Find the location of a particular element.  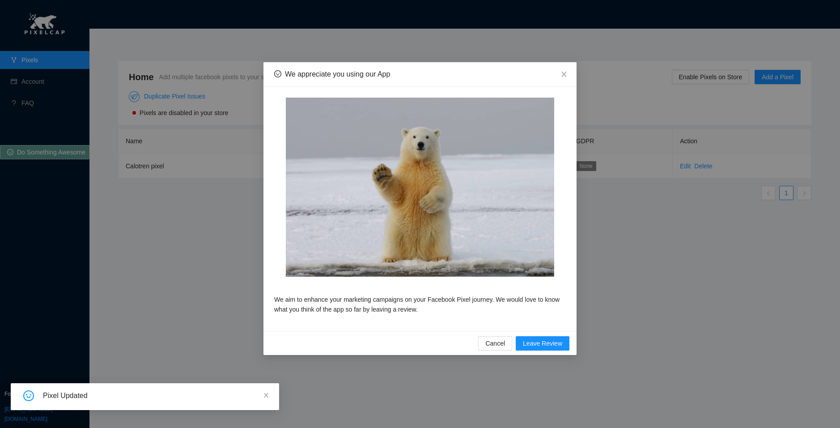

span: Leave Review is located at coordinates (543, 343).